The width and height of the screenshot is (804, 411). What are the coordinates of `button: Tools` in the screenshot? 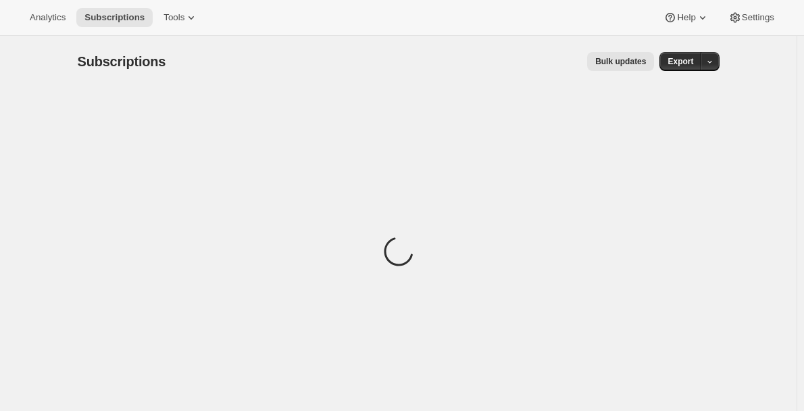 It's located at (180, 18).